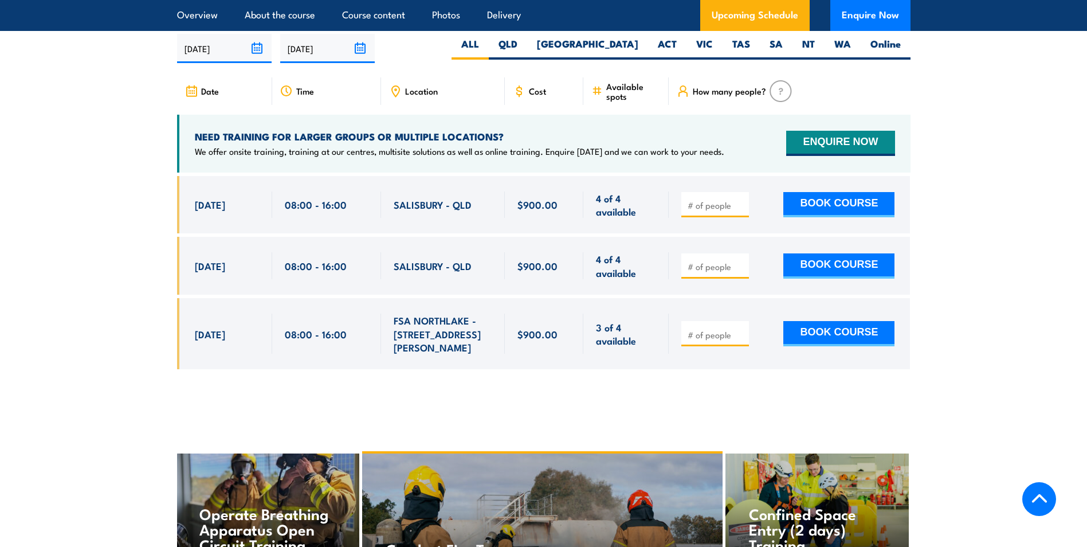 The image size is (1087, 547). I want to click on label: Online, so click(885, 48).